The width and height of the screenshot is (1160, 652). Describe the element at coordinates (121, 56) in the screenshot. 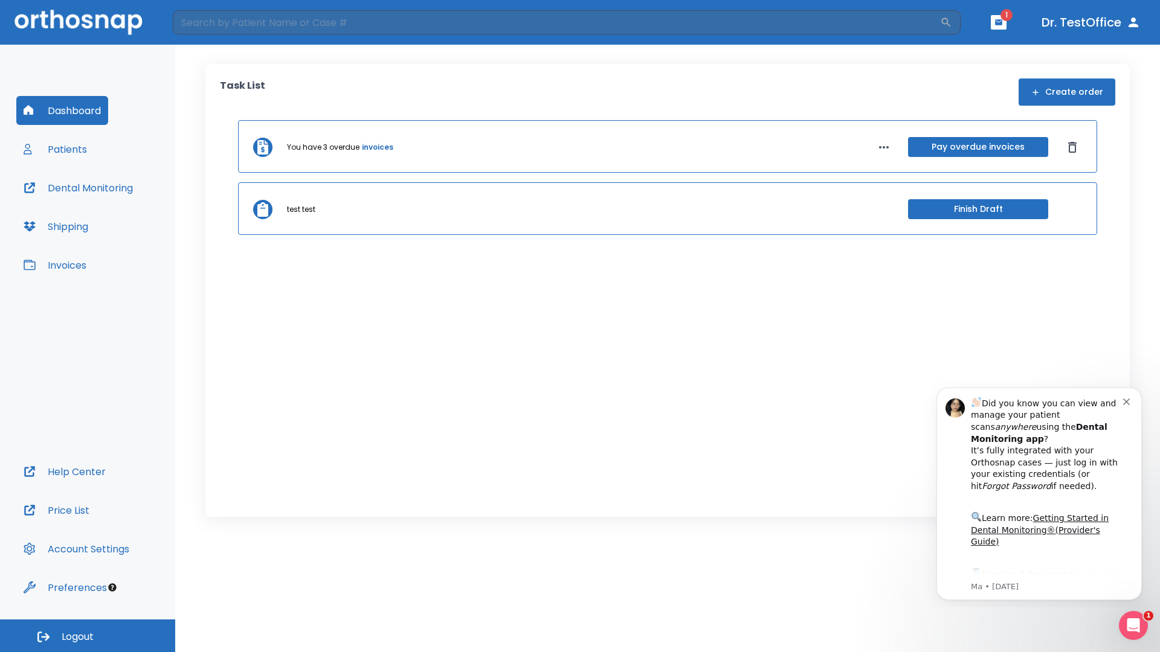

I see `b: Dental Monitoring app` at that location.